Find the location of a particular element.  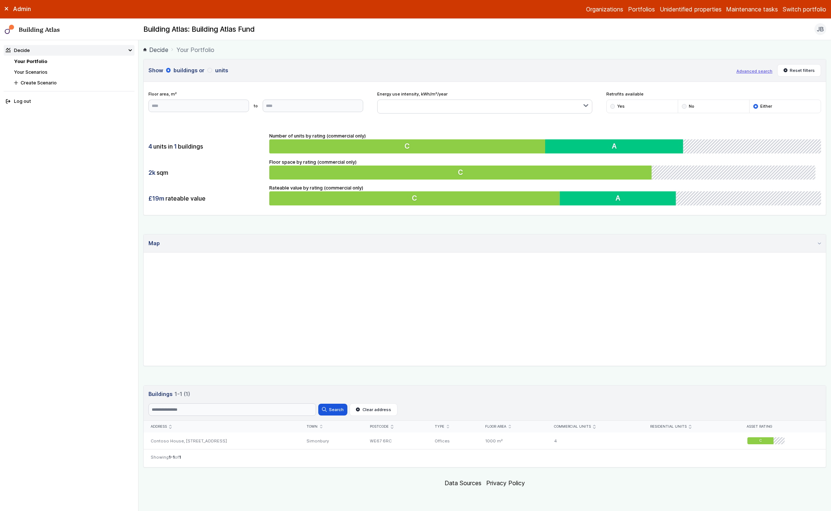

div: rateable value is located at coordinates (207, 198).